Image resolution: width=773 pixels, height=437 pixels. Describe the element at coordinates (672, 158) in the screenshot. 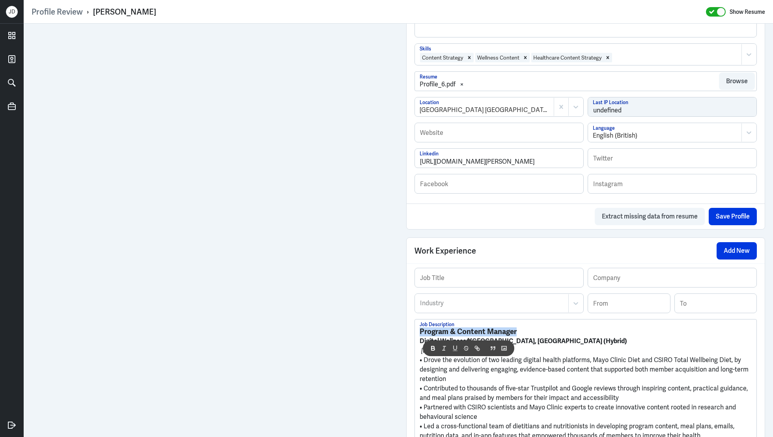

I see `input: Twitter` at that location.